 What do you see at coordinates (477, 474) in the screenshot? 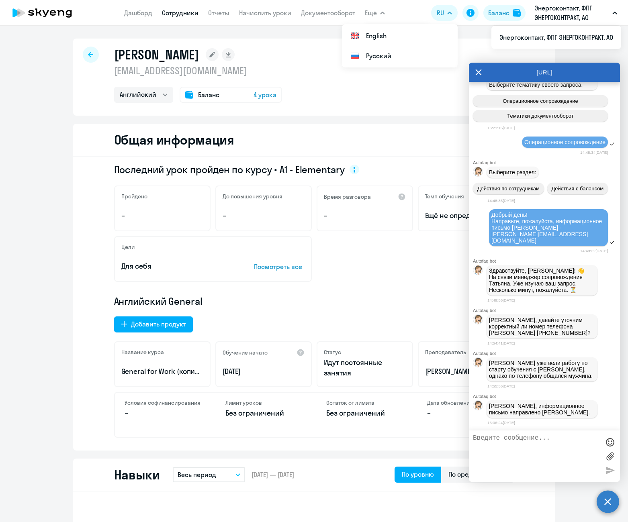
I see `div: По среднему баллу` at bounding box center [477, 474].